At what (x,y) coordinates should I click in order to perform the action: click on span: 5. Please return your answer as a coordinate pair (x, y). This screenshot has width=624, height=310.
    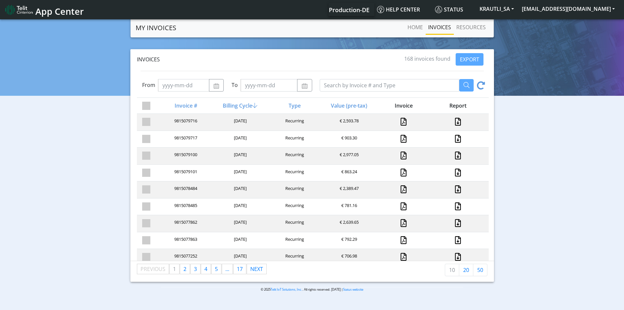
    Looking at the image, I should click on (216, 269).